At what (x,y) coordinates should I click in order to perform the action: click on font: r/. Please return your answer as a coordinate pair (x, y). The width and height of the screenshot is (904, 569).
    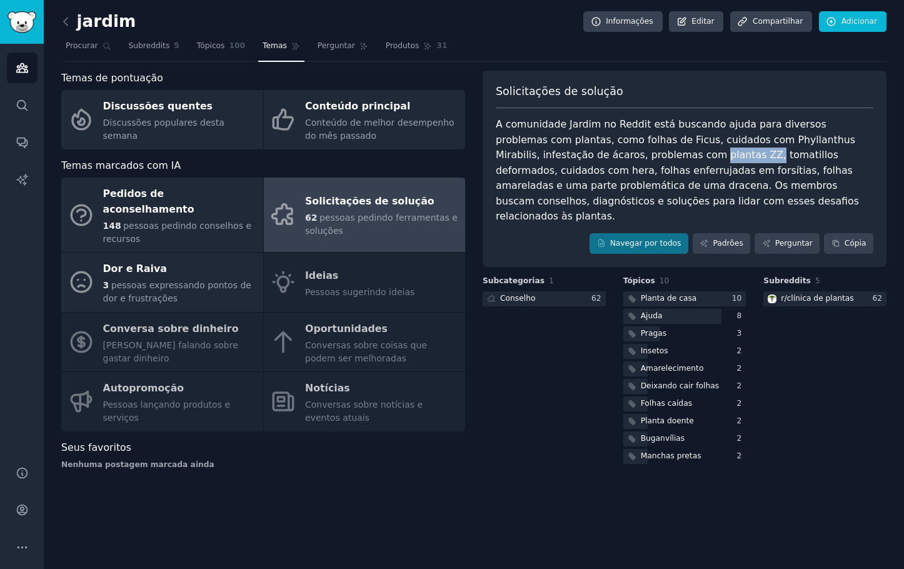
    Looking at the image, I should click on (783, 298).